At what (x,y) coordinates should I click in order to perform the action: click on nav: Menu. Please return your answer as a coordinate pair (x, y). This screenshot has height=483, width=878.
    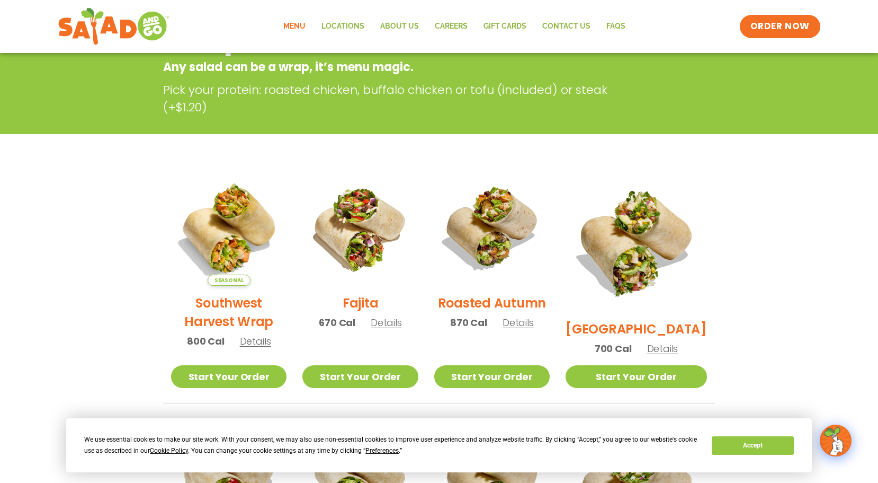
    Looking at the image, I should click on (455, 26).